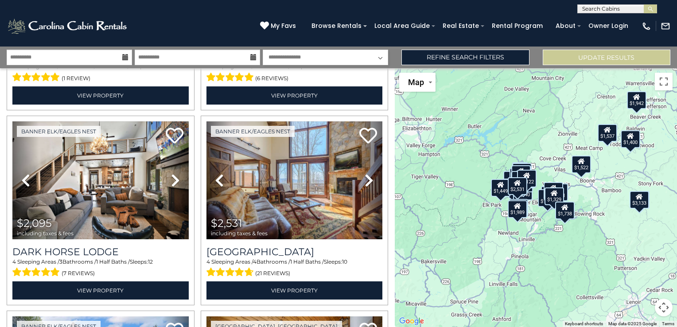  I want to click on img: mail-regular-white.png, so click(666, 26).